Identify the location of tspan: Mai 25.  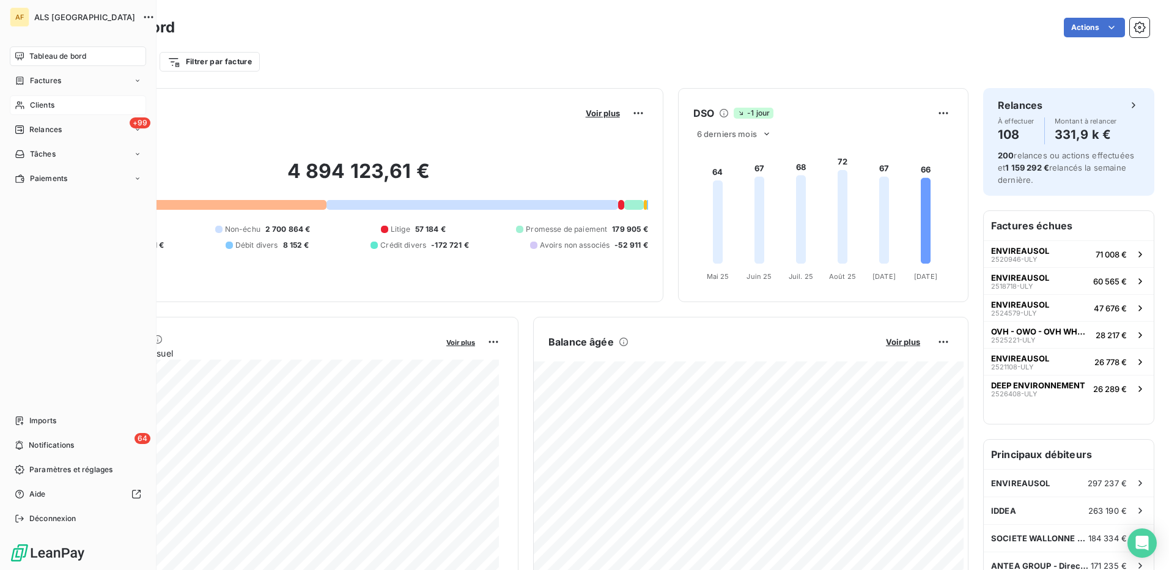
(717, 276).